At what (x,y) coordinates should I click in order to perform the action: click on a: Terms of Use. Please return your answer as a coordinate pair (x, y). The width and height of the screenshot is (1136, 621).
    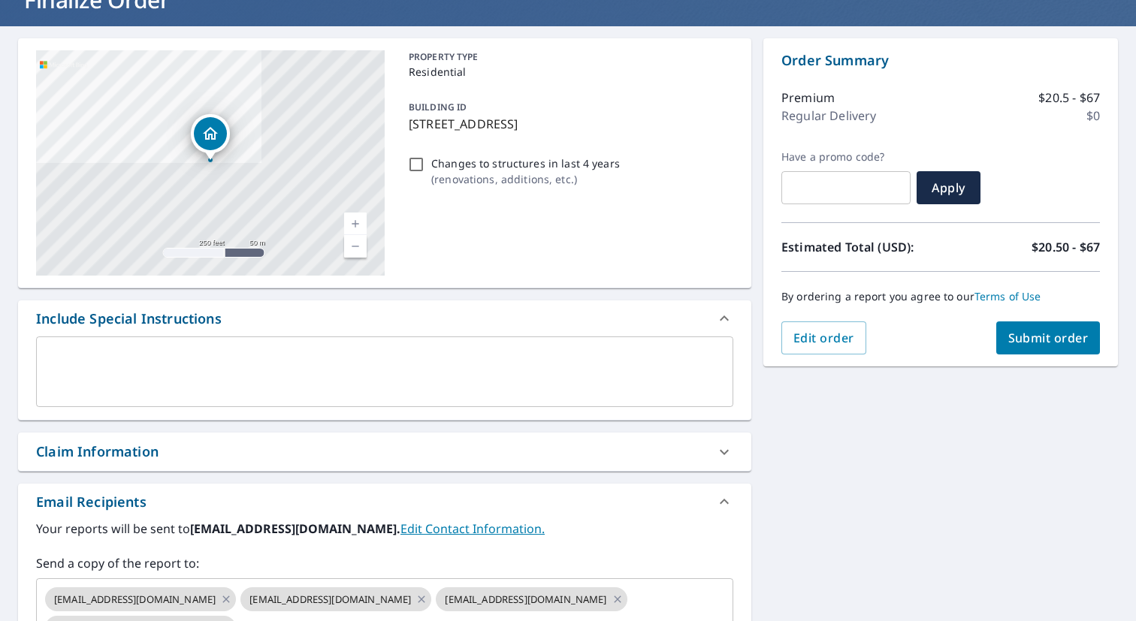
    Looking at the image, I should click on (1007, 296).